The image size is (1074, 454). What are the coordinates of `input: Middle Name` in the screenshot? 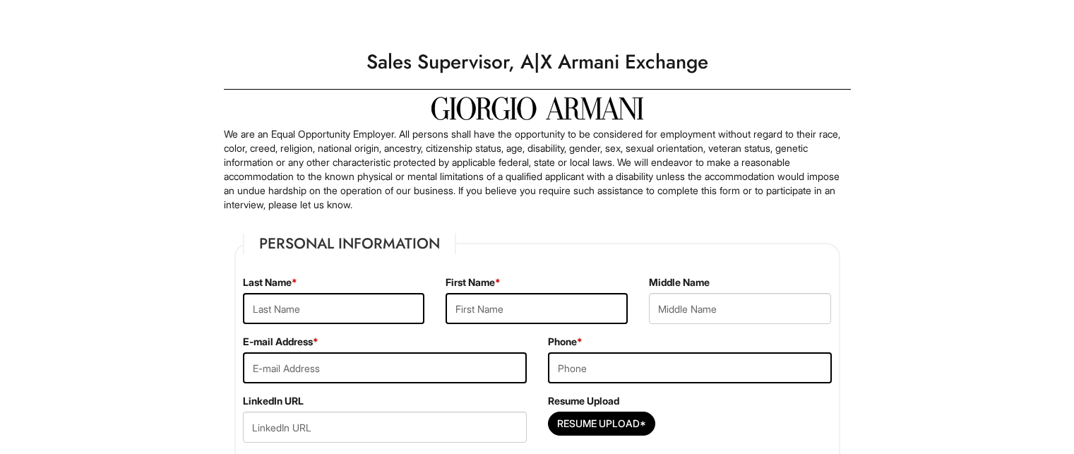 It's located at (740, 309).